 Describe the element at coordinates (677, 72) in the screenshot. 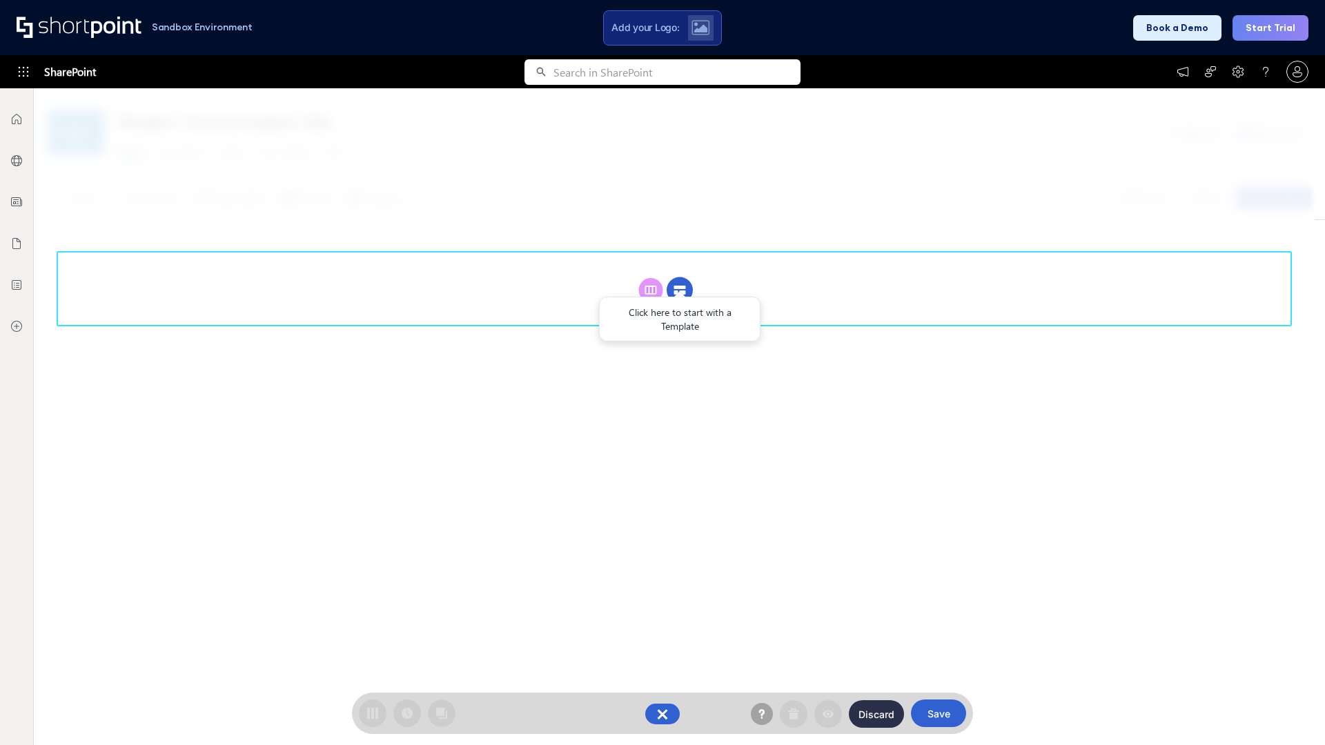

I see `input: Search in SharePoint` at that location.